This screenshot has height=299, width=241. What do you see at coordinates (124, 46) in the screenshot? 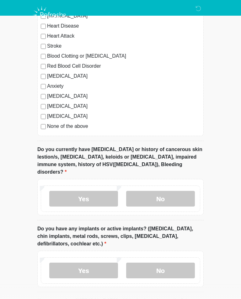
I see `label: Stroke` at bounding box center [124, 46].